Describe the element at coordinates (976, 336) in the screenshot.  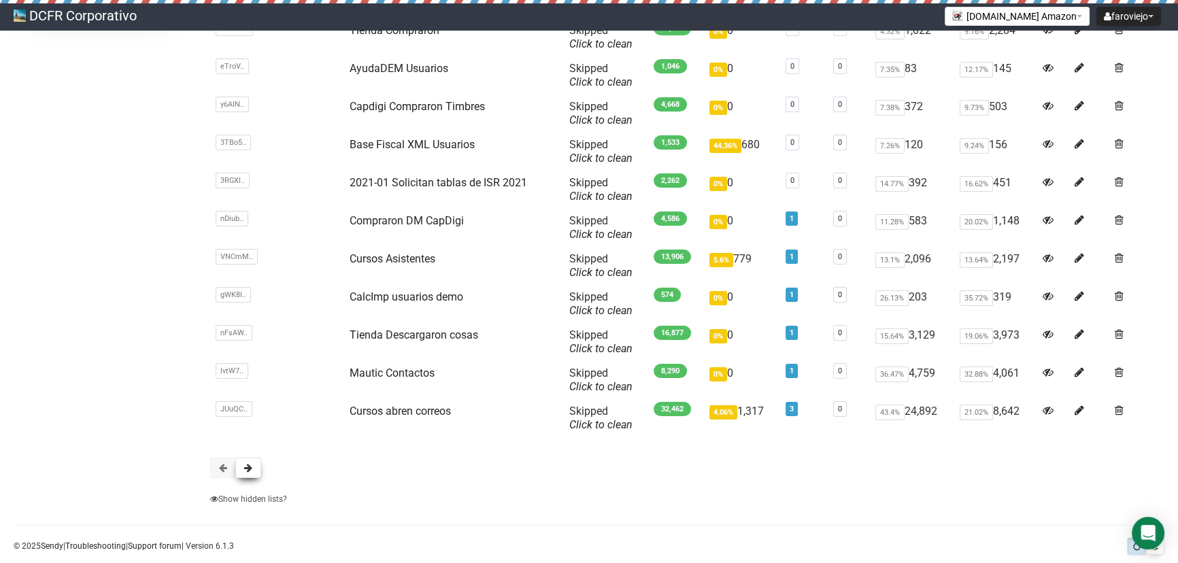
I see `span: 19.06%` at that location.